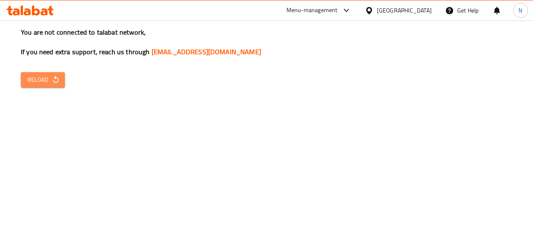  What do you see at coordinates (312, 10) in the screenshot?
I see `div: Menu-management` at bounding box center [312, 10].